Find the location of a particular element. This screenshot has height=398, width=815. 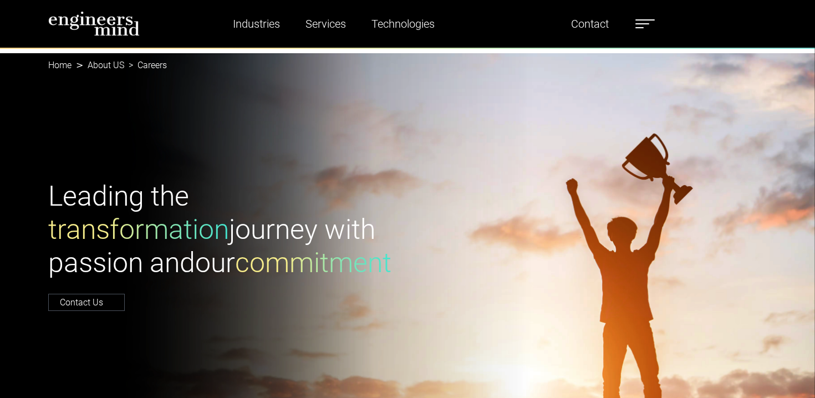

h1: Leading the journey with passion and our is located at coordinates (225, 230).